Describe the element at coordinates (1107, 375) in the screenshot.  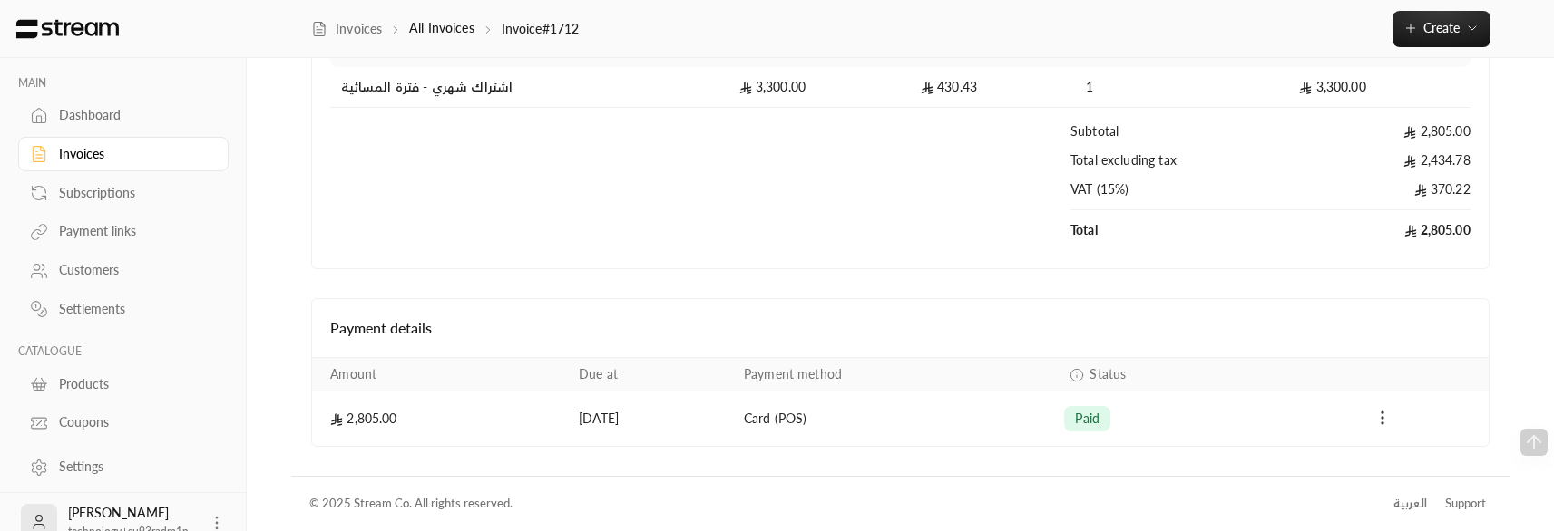
I see `span: Status` at that location.